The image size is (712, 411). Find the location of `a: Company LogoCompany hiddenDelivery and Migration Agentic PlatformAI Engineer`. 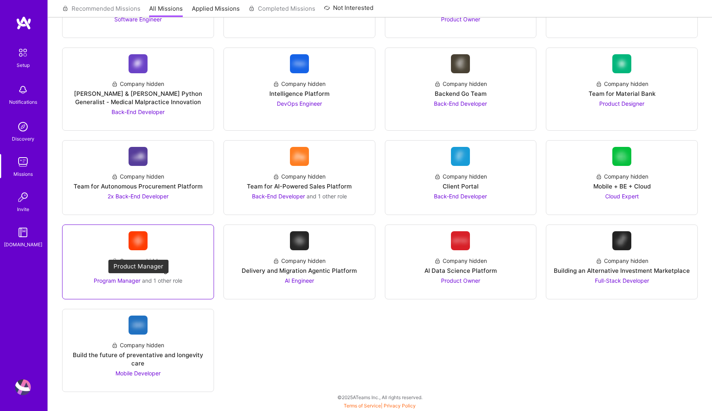

a: Company LogoCompany hiddenDelivery and Migration Agentic PlatformAI Engineer is located at coordinates (300, 262).